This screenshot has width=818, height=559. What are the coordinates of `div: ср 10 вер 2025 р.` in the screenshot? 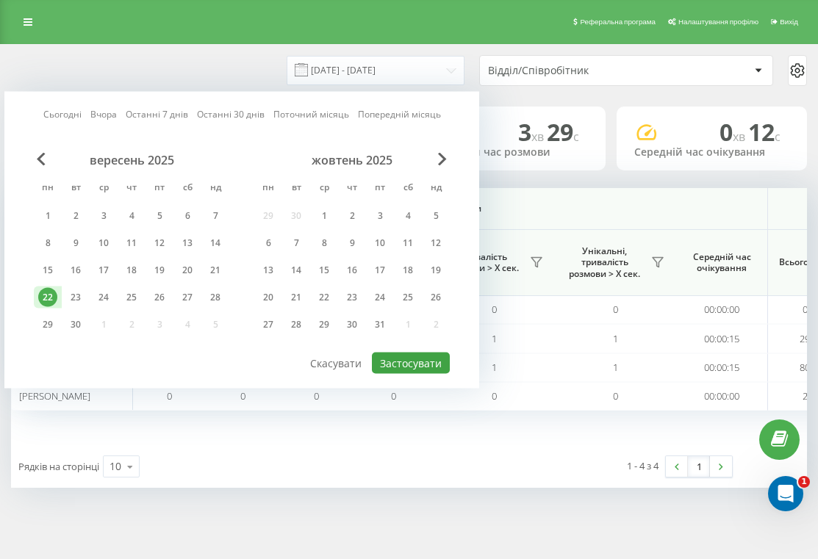 It's located at (104, 243).